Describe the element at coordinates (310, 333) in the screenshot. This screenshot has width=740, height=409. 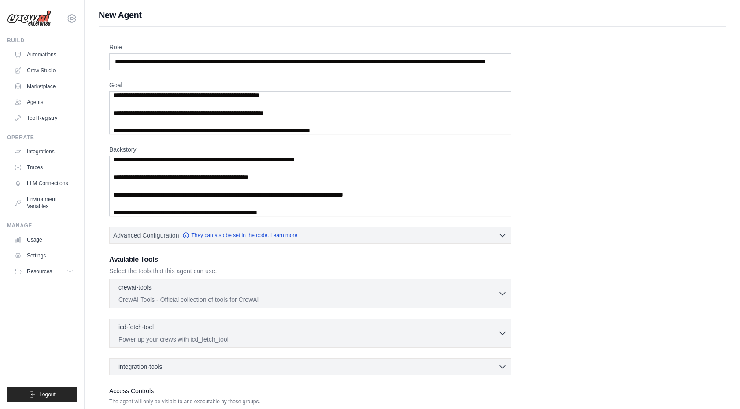
I see `button: icd-fetch-tool Power up your crews with icd_fetch_tool` at that location.